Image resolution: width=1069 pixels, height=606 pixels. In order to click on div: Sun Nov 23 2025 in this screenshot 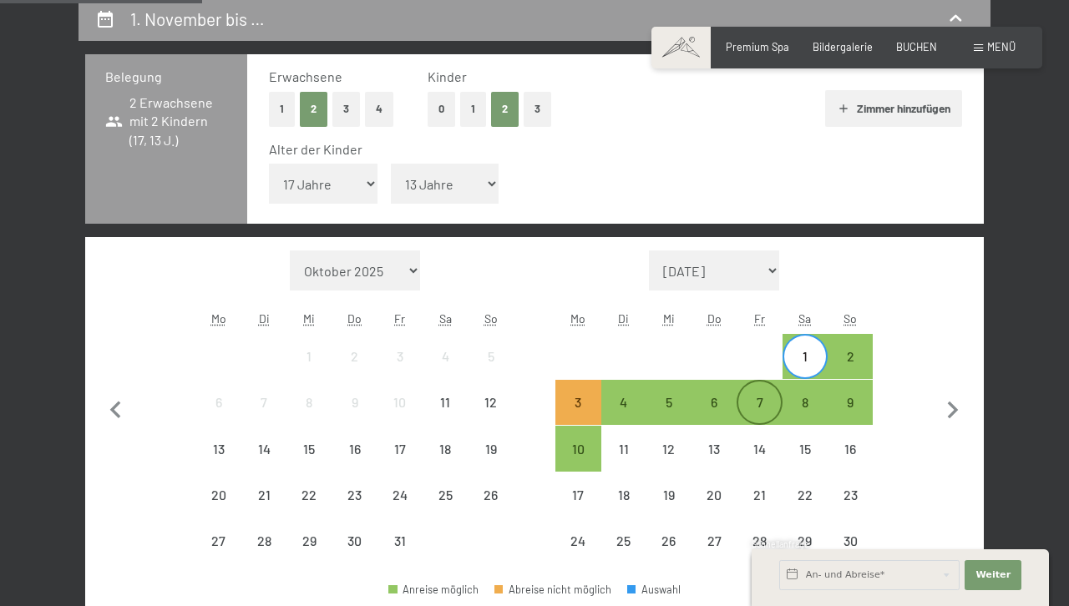, I will do `click(850, 495)`.